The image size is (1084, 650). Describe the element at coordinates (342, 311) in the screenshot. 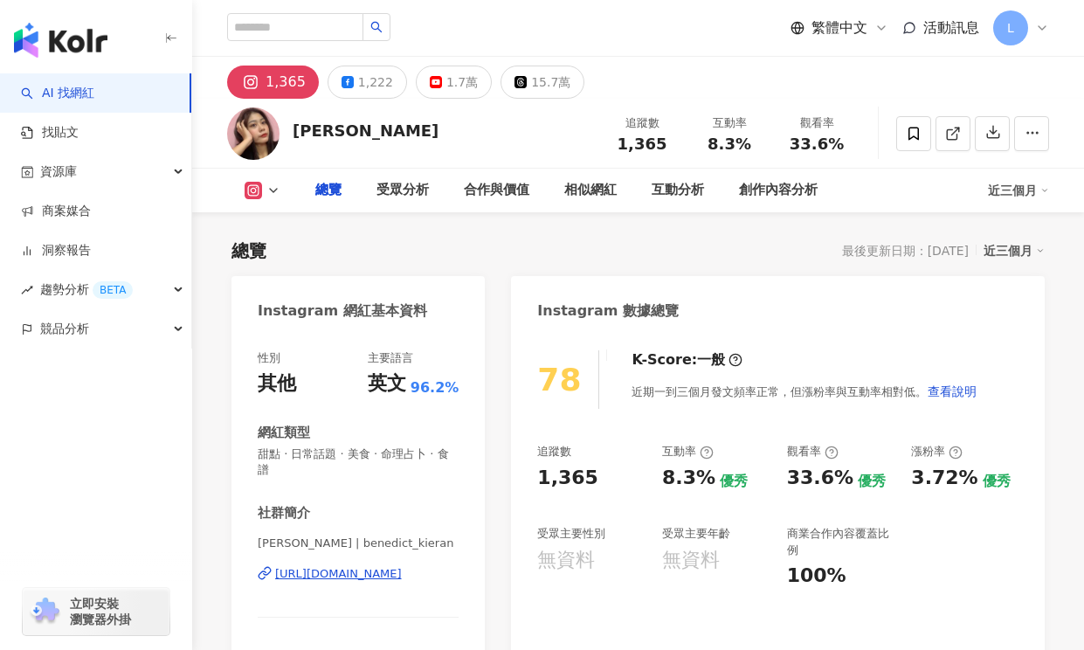

I see `div: Instagram 網紅基本資料` at that location.